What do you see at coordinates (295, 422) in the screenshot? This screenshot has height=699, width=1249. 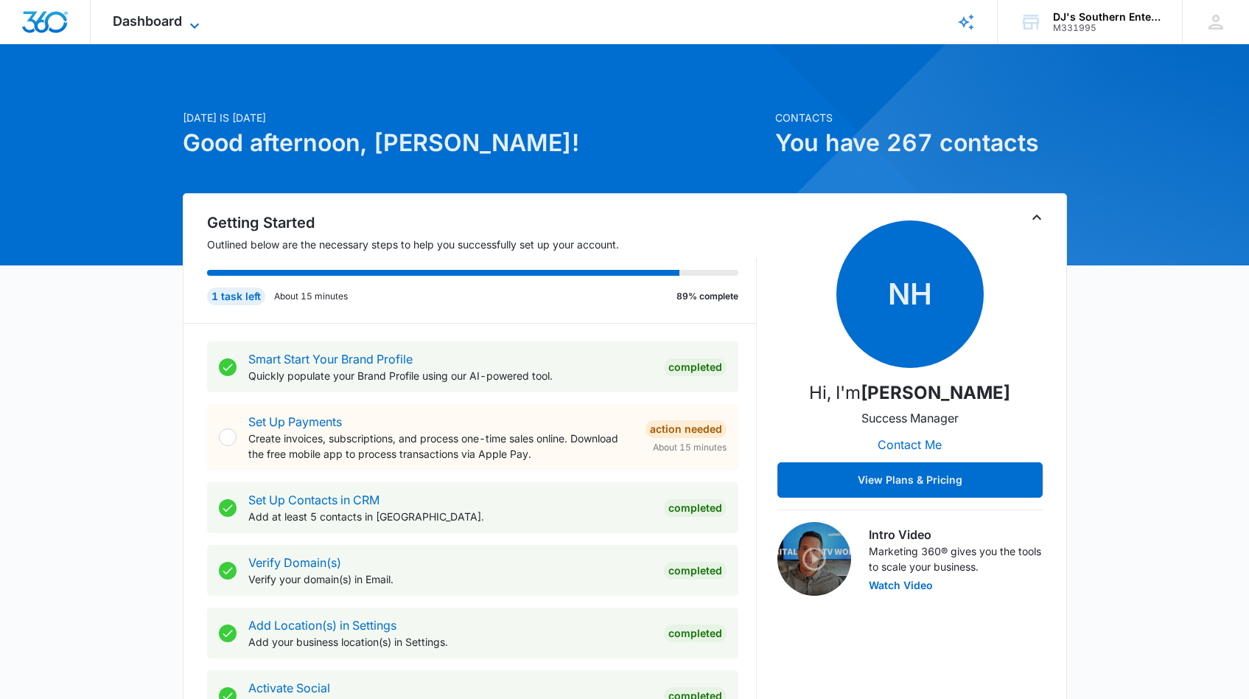 I see `a: Set Up Payments` at bounding box center [295, 422].